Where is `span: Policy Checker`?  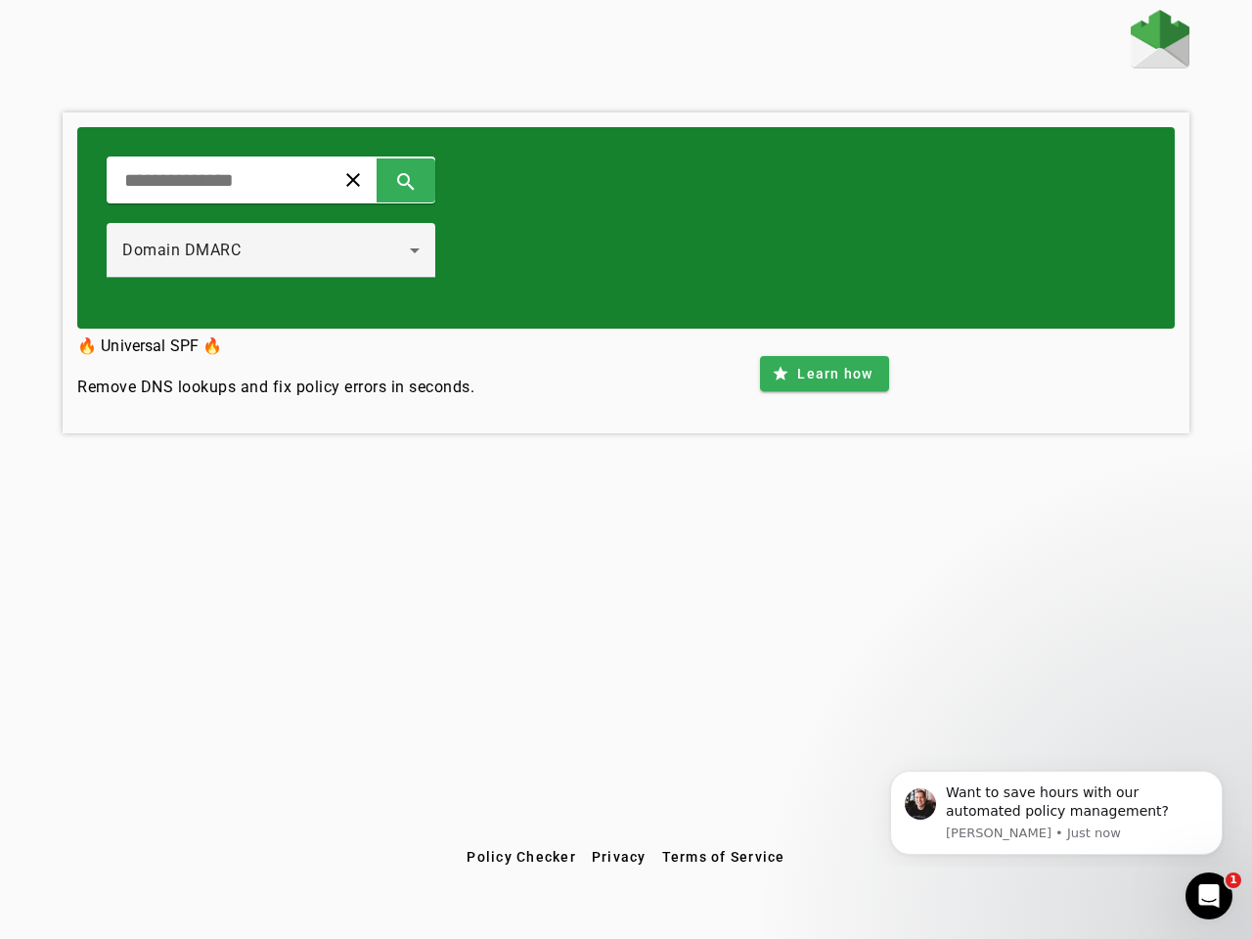
span: Policy Checker is located at coordinates (521, 857).